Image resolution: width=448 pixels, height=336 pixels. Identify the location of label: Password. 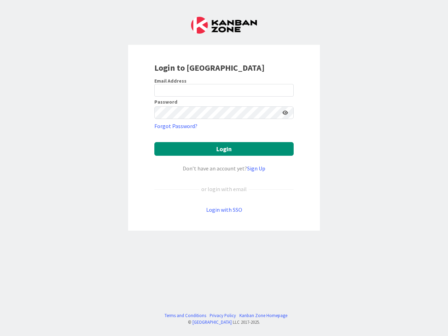
(166, 102).